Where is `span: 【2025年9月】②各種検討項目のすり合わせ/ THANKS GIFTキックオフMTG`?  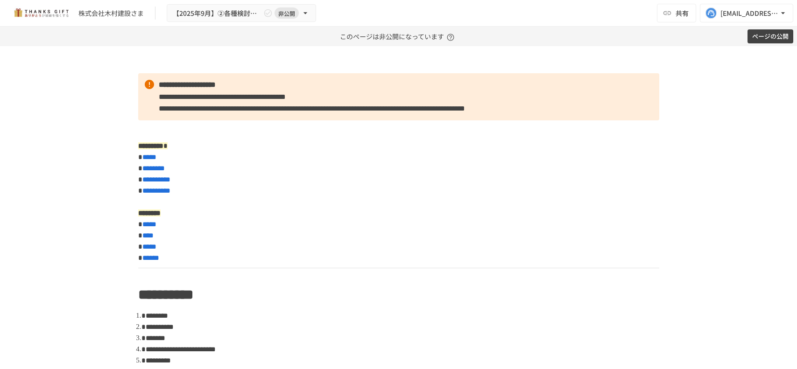 span: 【2025年9月】②各種検討項目のすり合わせ/ THANKS GIFTキックオフMTG is located at coordinates (217, 13).